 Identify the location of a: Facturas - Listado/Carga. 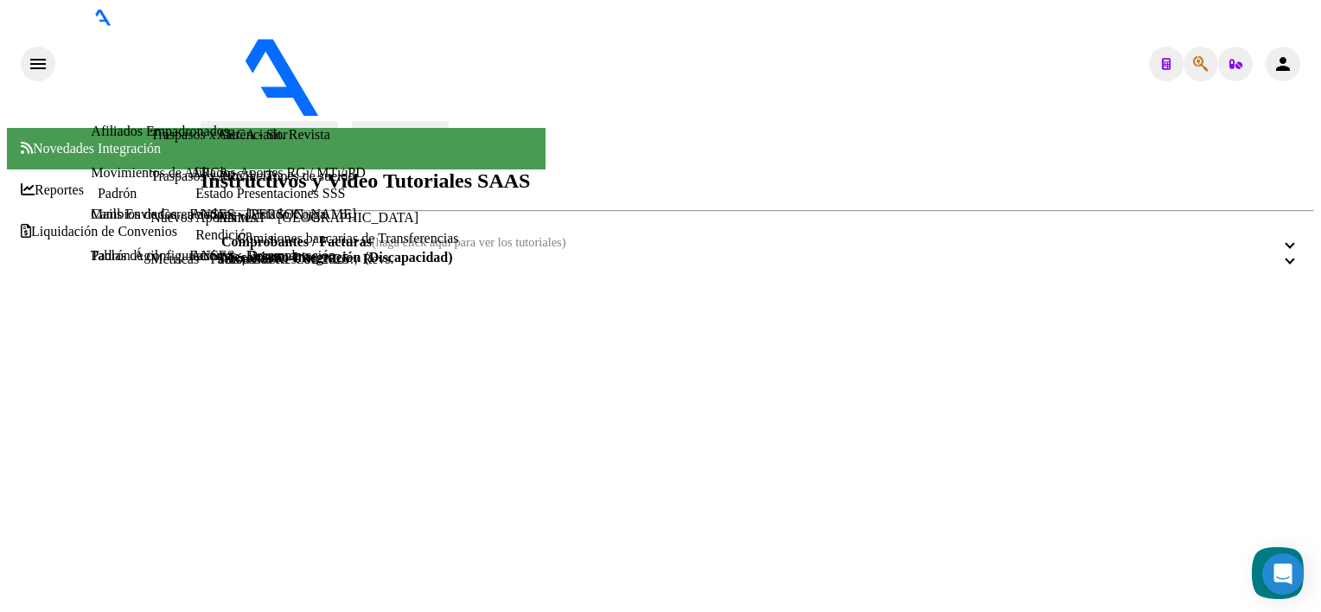
(258, 213).